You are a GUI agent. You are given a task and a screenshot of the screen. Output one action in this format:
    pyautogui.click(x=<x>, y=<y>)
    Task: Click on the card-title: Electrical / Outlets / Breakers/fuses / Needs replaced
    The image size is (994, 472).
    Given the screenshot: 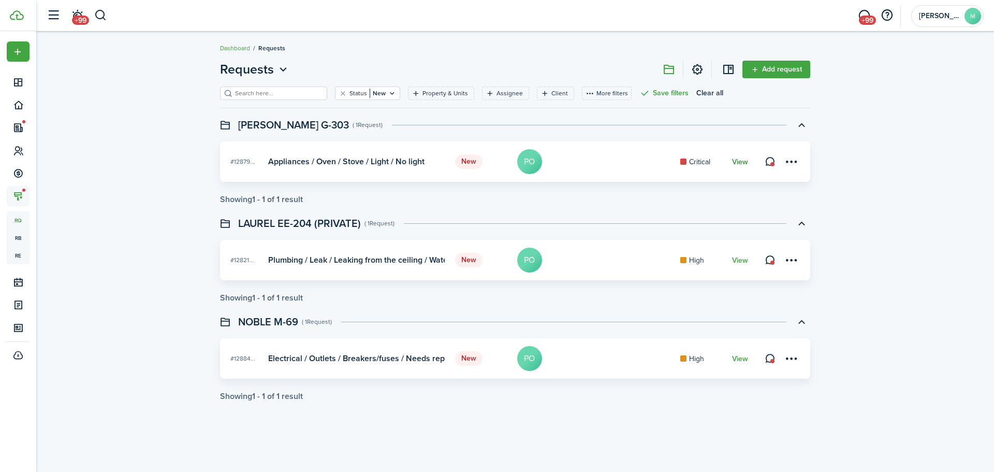 What is the action you would take?
    pyautogui.click(x=356, y=358)
    